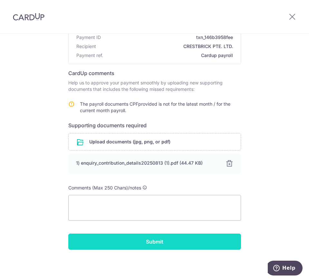  What do you see at coordinates (155, 125) in the screenshot?
I see `h6: Supporting documents required` at bounding box center [155, 125].